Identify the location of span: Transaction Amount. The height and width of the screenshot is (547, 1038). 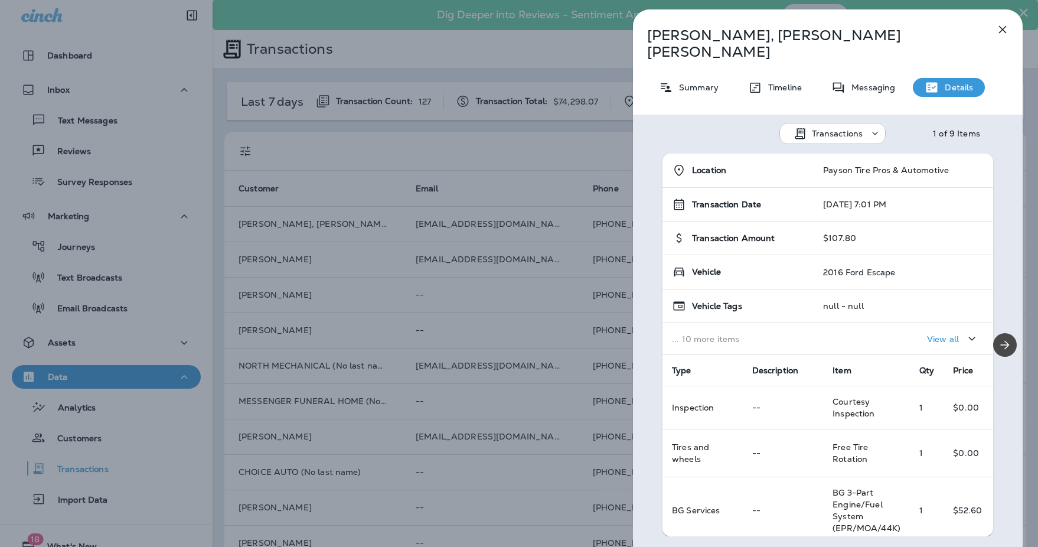
(733, 238).